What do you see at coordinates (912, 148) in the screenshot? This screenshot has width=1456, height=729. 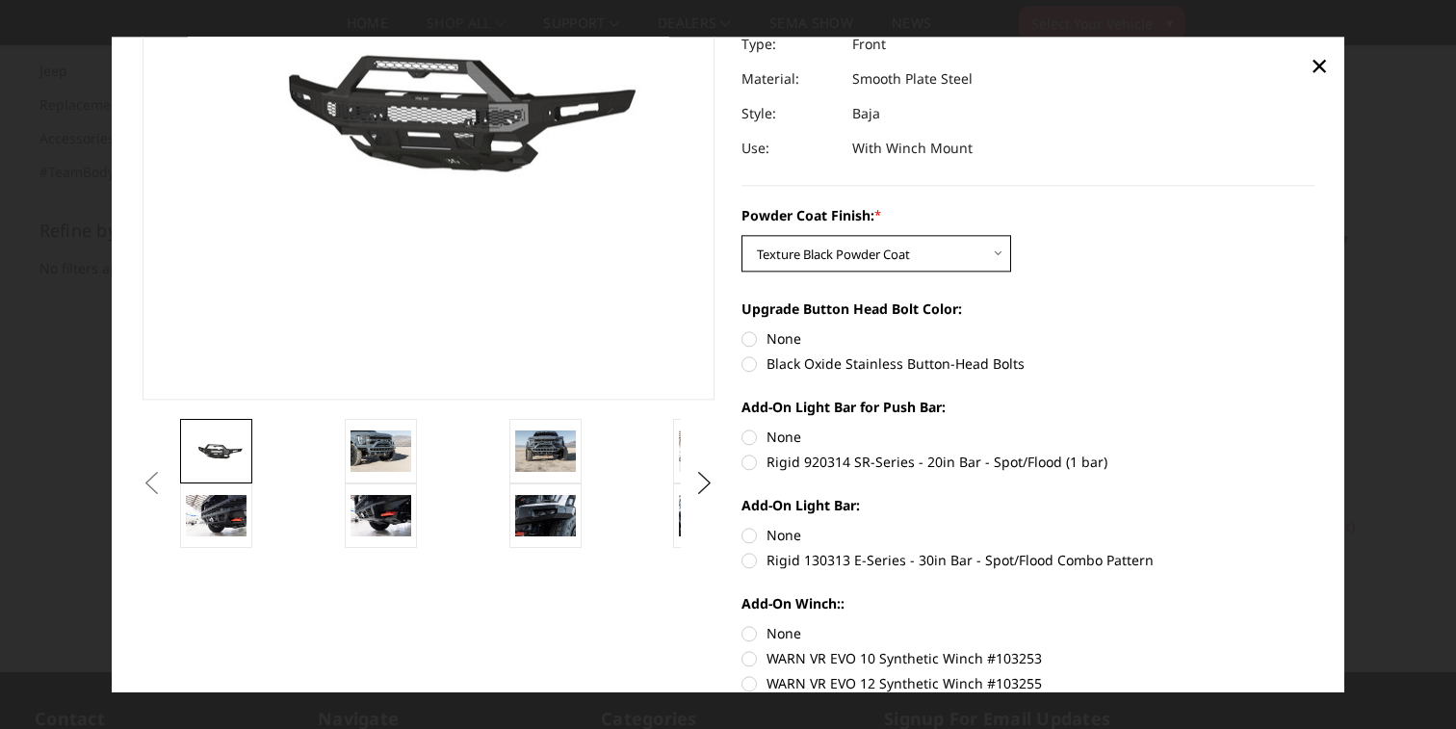 I see `dd: With Winch Mount` at bounding box center [912, 148].